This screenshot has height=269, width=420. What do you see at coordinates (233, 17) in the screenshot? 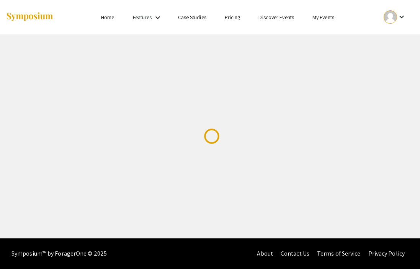
I see `a: Pricing` at bounding box center [233, 17].